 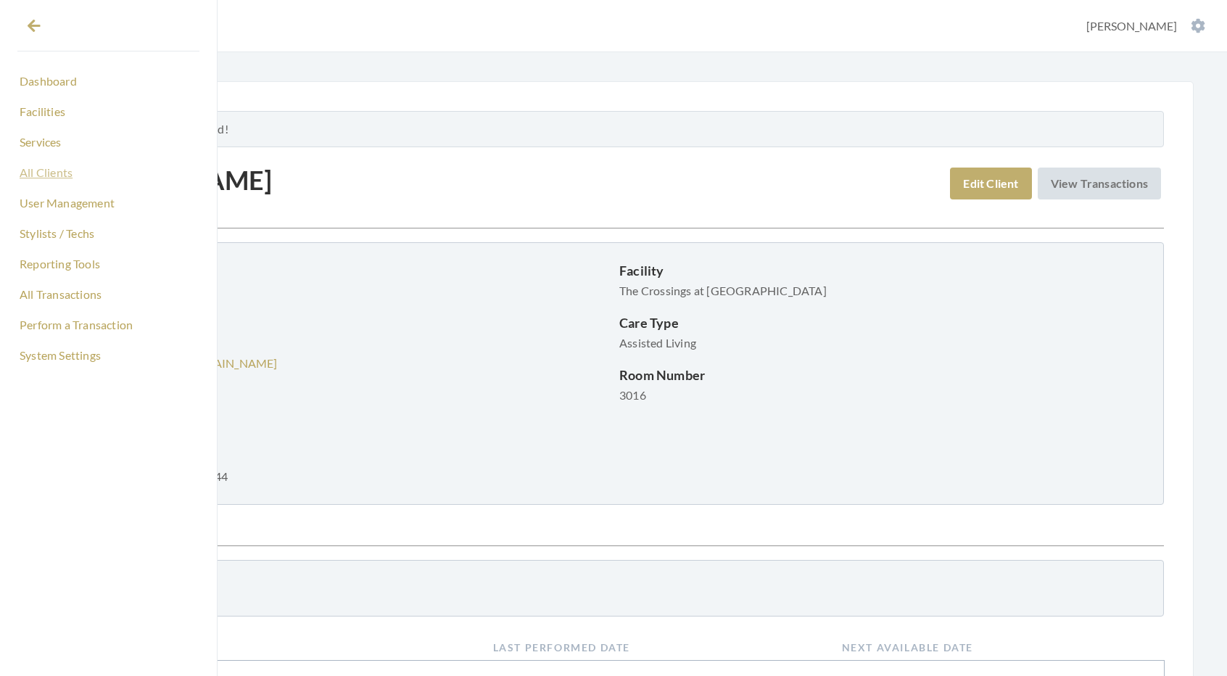 I want to click on th: Last Performed Date, so click(x=653, y=647).